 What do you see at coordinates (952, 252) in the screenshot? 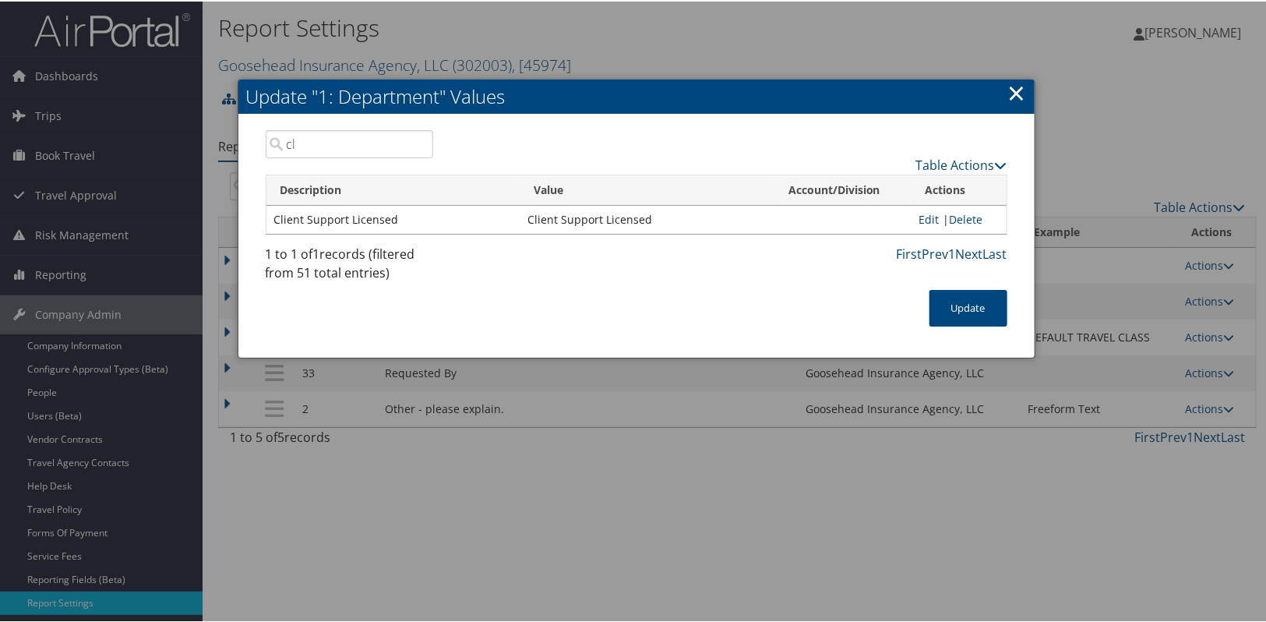
I see `a: 1` at bounding box center [952, 252].